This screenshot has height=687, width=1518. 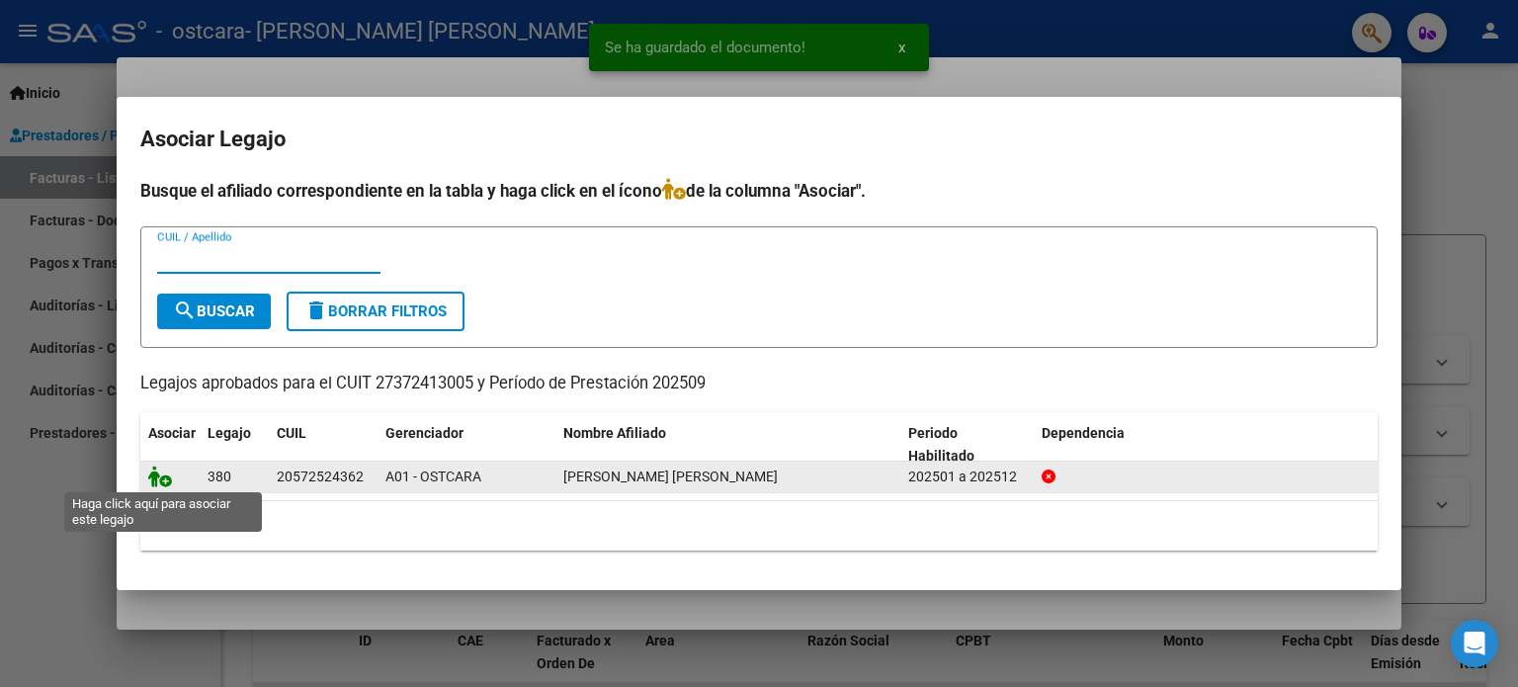 What do you see at coordinates (219, 476) in the screenshot?
I see `span: 380` at bounding box center [219, 476].